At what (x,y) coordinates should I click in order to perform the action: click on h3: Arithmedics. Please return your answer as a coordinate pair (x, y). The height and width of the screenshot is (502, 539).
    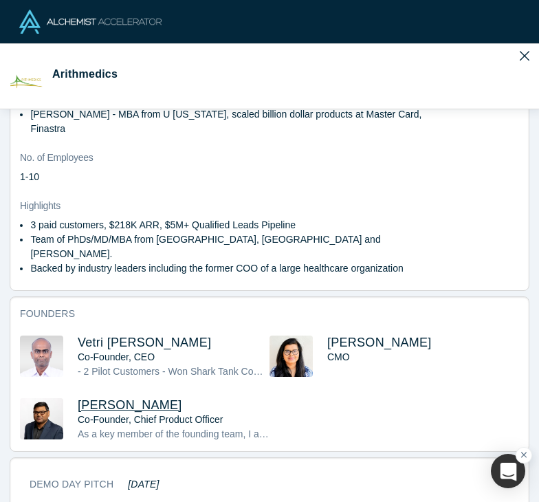
    Looking at the image, I should click on (85, 74).